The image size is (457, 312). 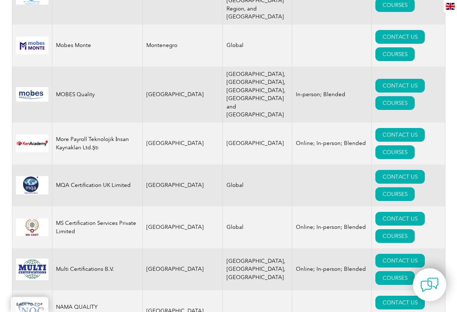 I want to click on td: MQA Certification UK Limited, so click(x=97, y=185).